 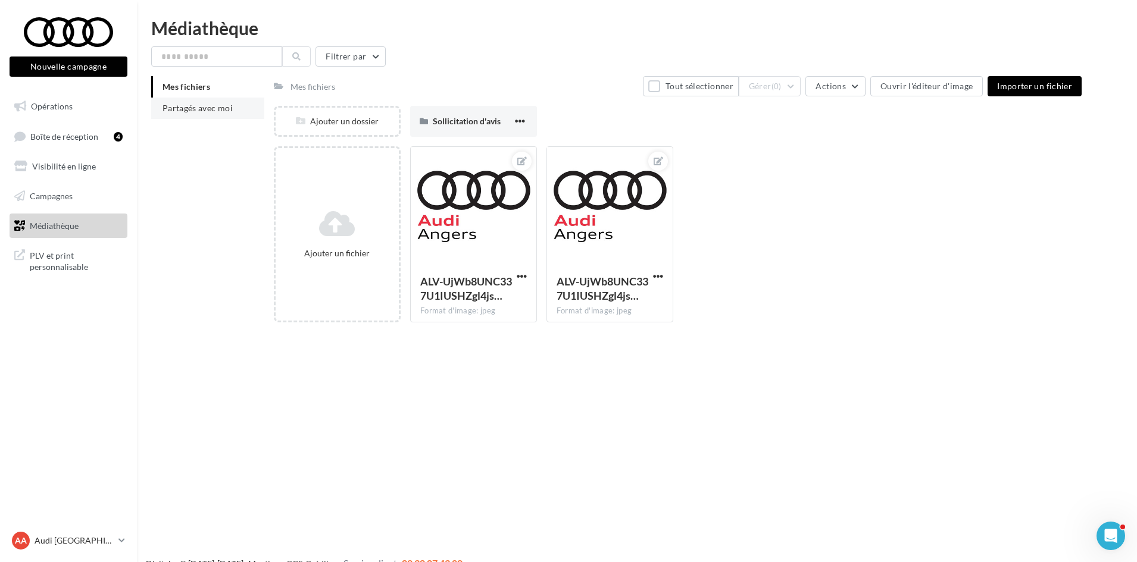 What do you see at coordinates (54, 225) in the screenshot?
I see `span: Médiathèque` at bounding box center [54, 225].